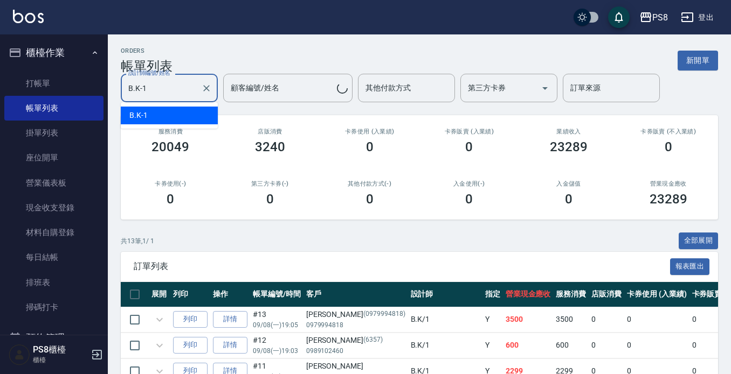 This screenshot has height=374, width=731. What do you see at coordinates (54, 258) in the screenshot?
I see `a: 每日結帳` at bounding box center [54, 258].